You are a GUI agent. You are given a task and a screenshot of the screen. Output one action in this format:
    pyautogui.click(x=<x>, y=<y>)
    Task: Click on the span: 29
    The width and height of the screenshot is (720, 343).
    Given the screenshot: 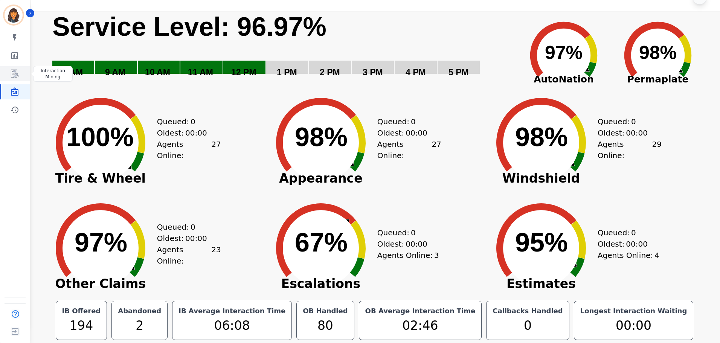 What is the action you would take?
    pyautogui.click(x=657, y=150)
    